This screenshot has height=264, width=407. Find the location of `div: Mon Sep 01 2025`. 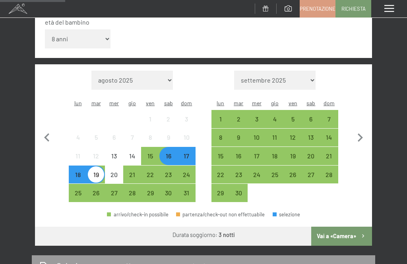

div: Mon Sep 01 2025 is located at coordinates (220, 119).